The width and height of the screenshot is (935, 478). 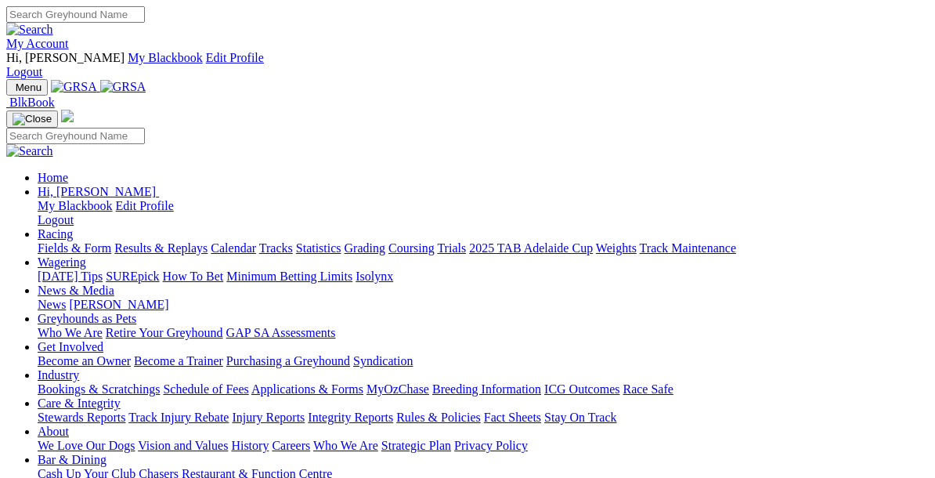 I want to click on img: logo-grsa-white.png, so click(x=67, y=116).